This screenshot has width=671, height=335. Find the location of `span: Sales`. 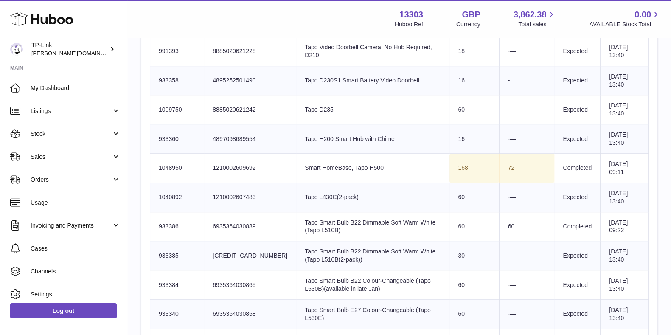

span: Sales is located at coordinates (71, 157).